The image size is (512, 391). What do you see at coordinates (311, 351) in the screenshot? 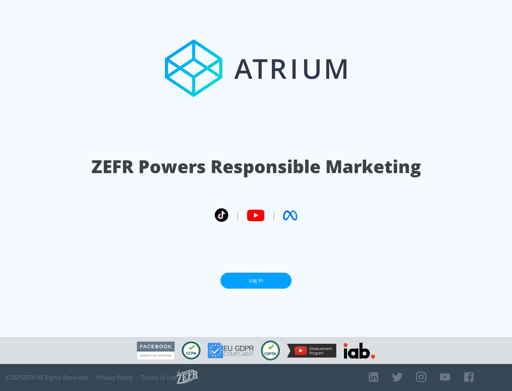
I see `img: YouTube Measurement Program` at bounding box center [311, 351].